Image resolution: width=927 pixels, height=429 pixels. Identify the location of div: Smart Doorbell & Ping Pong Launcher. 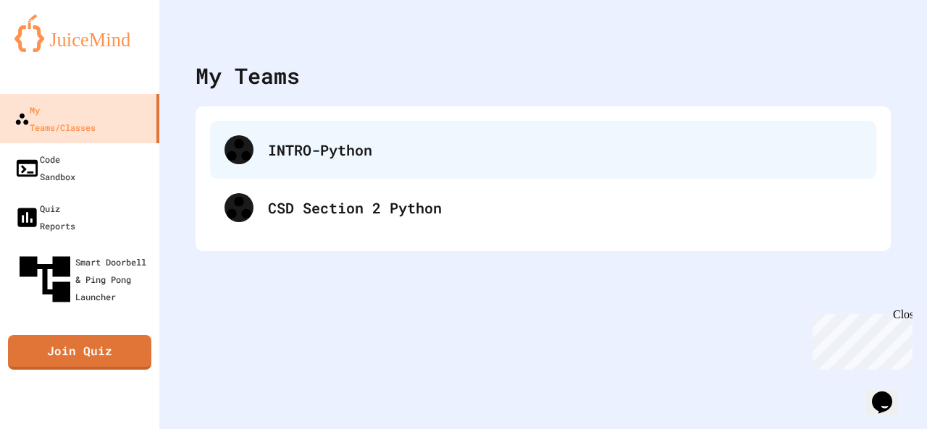
(84, 280).